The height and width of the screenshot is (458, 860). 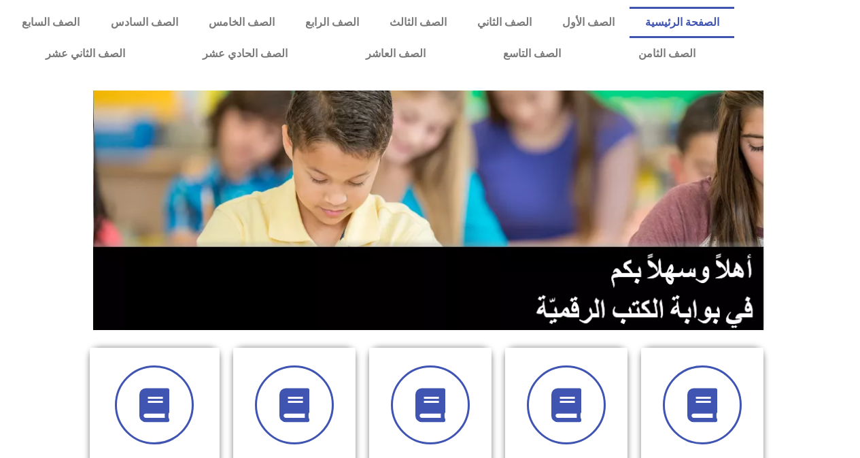 What do you see at coordinates (85, 54) in the screenshot?
I see `a: الصف الثاني عشر` at bounding box center [85, 54].